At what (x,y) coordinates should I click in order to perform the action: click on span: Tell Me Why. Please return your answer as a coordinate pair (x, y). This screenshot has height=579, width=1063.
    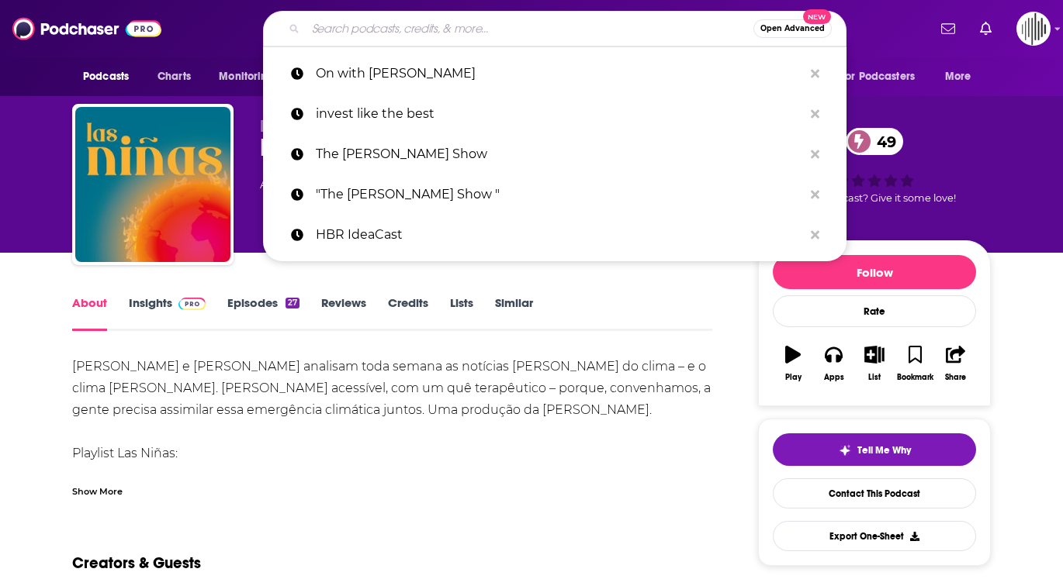
    Looking at the image, I should click on (883, 451).